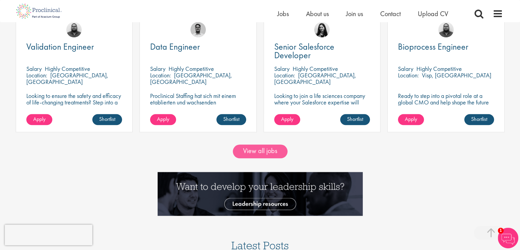 The image size is (520, 250). Describe the element at coordinates (391, 14) in the screenshot. I see `a: Contact` at that location.